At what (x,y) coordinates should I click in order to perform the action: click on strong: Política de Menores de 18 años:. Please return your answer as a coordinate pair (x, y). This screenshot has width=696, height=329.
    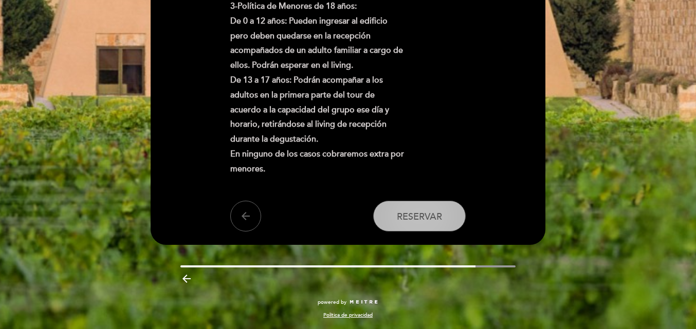
    Looking at the image, I should click on (297, 6).